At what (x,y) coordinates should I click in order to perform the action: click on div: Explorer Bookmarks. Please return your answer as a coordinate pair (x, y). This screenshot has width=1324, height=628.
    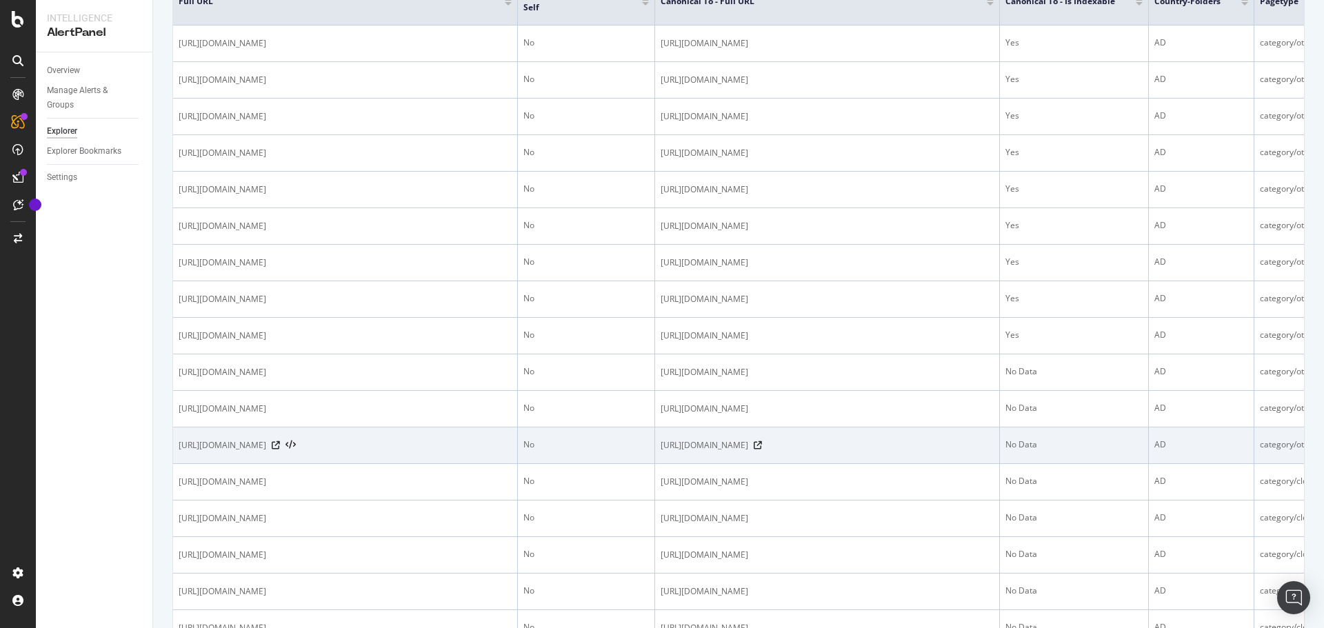
    Looking at the image, I should click on (84, 151).